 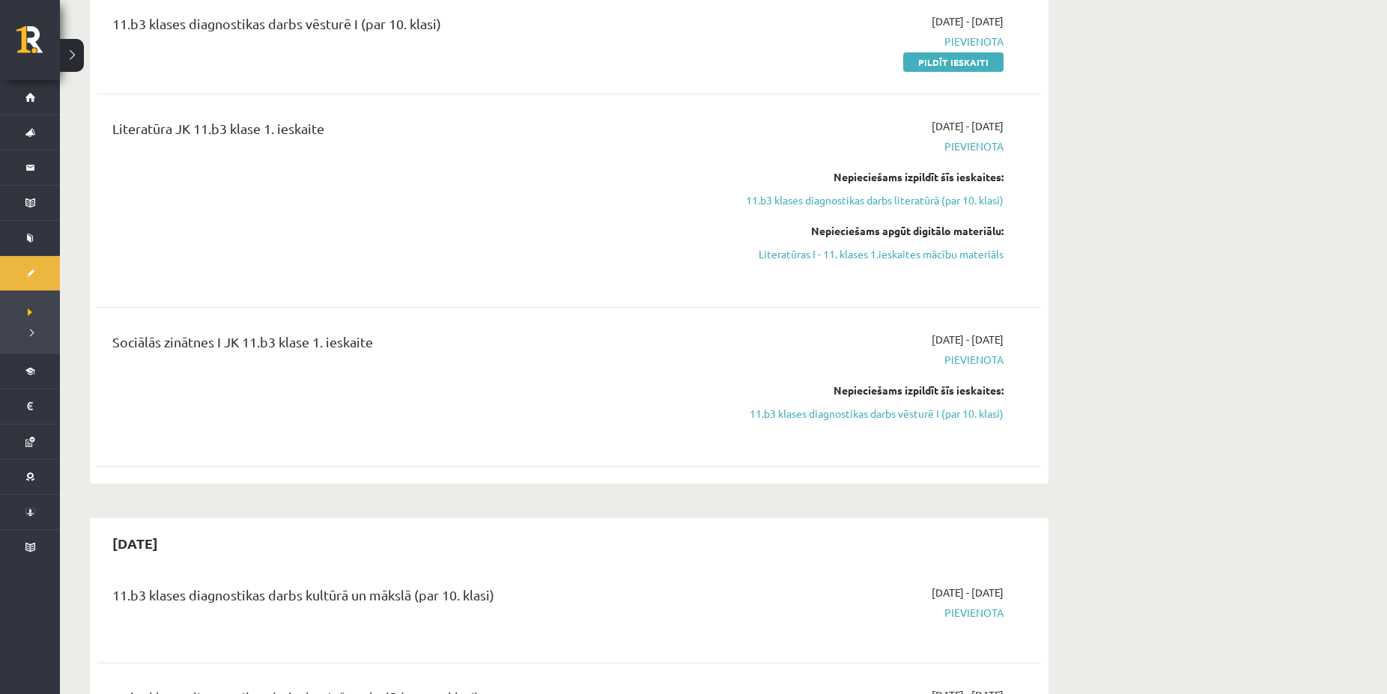 What do you see at coordinates (405, 132) in the screenshot?
I see `div: Literatūra JK 11.b3 klase 1. ieskaite` at bounding box center [405, 132].